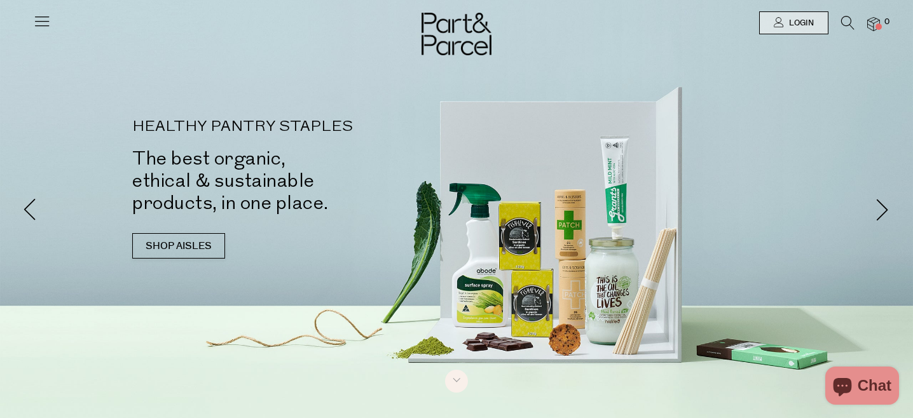  Describe the element at coordinates (887, 22) in the screenshot. I see `span: 0` at that location.